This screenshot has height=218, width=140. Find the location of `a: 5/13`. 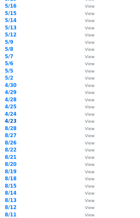

a: 5/13 is located at coordinates (11, 28).